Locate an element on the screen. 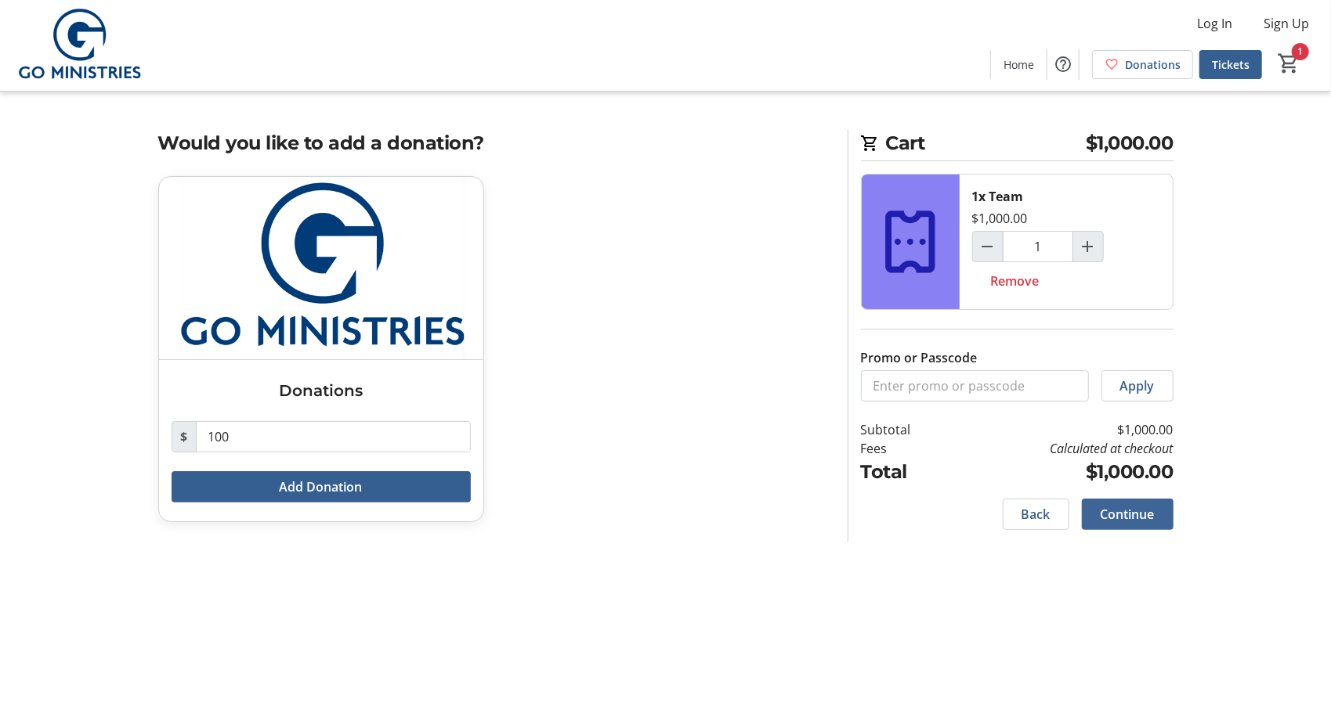  button: Log In is located at coordinates (1214, 23).